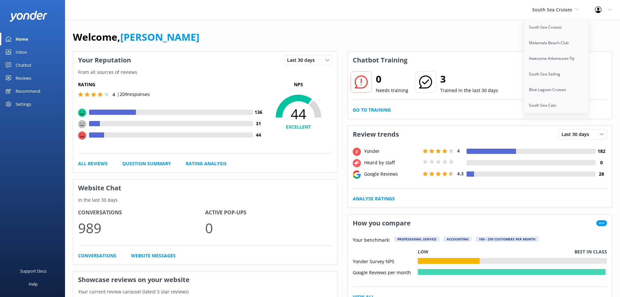  I want to click on div: Accounting, so click(458, 239).